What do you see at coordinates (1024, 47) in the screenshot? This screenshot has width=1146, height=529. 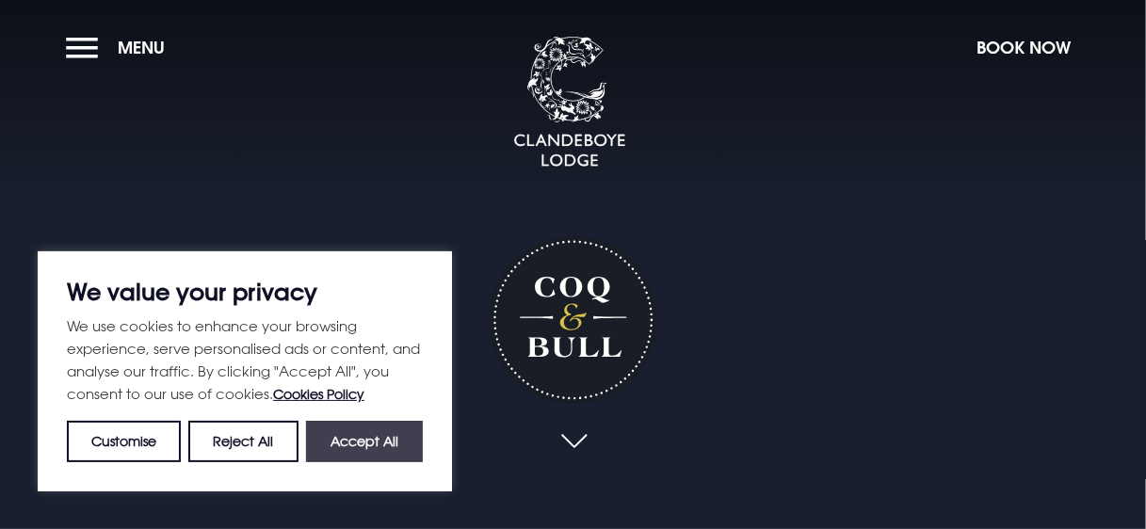 I see `button: Book Now` at bounding box center [1024, 47].